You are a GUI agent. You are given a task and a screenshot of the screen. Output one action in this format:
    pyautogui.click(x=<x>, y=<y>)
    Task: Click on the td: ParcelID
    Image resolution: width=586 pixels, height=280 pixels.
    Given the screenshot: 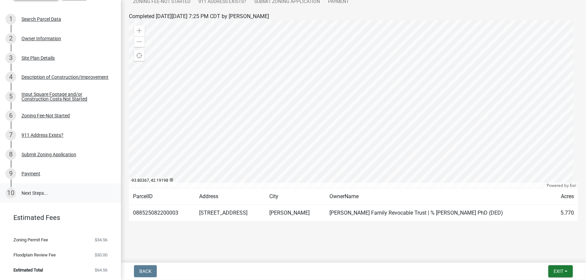 What is the action you would take?
    pyautogui.click(x=162, y=197)
    